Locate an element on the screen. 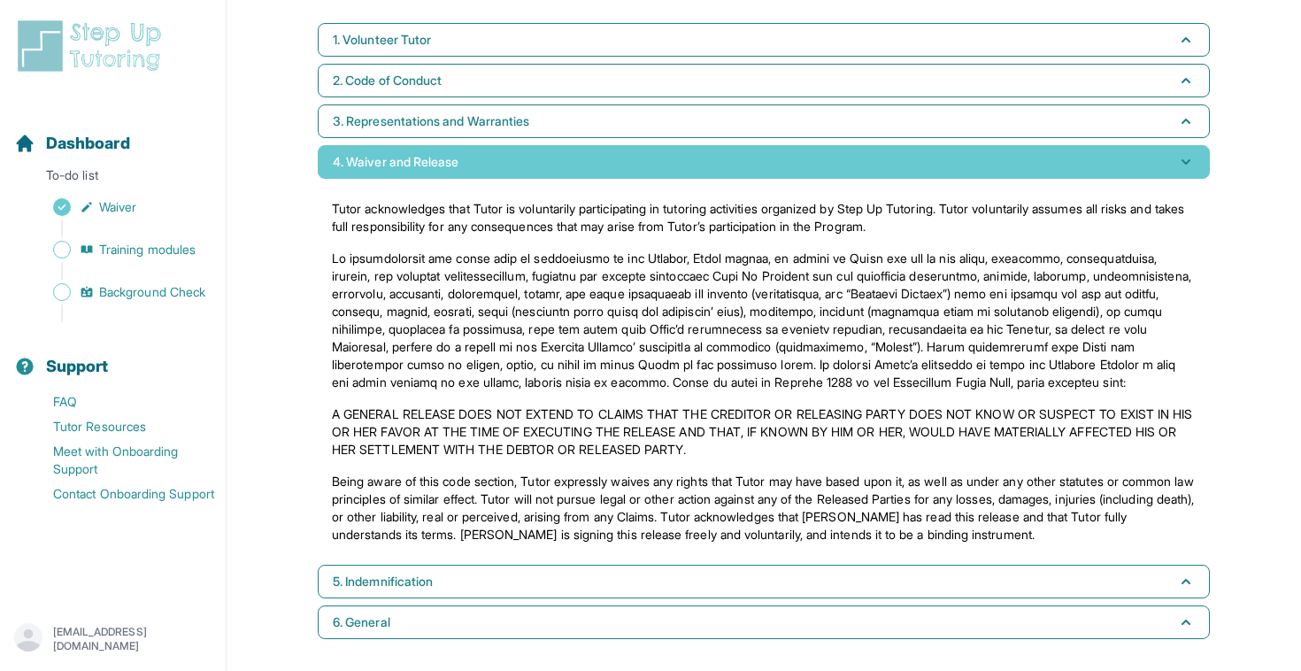 This screenshot has height=671, width=1301. p: Tutor acknowledges that Tutor is voluntarily participating in tutoring activities organized by St... is located at coordinates (764, 218).